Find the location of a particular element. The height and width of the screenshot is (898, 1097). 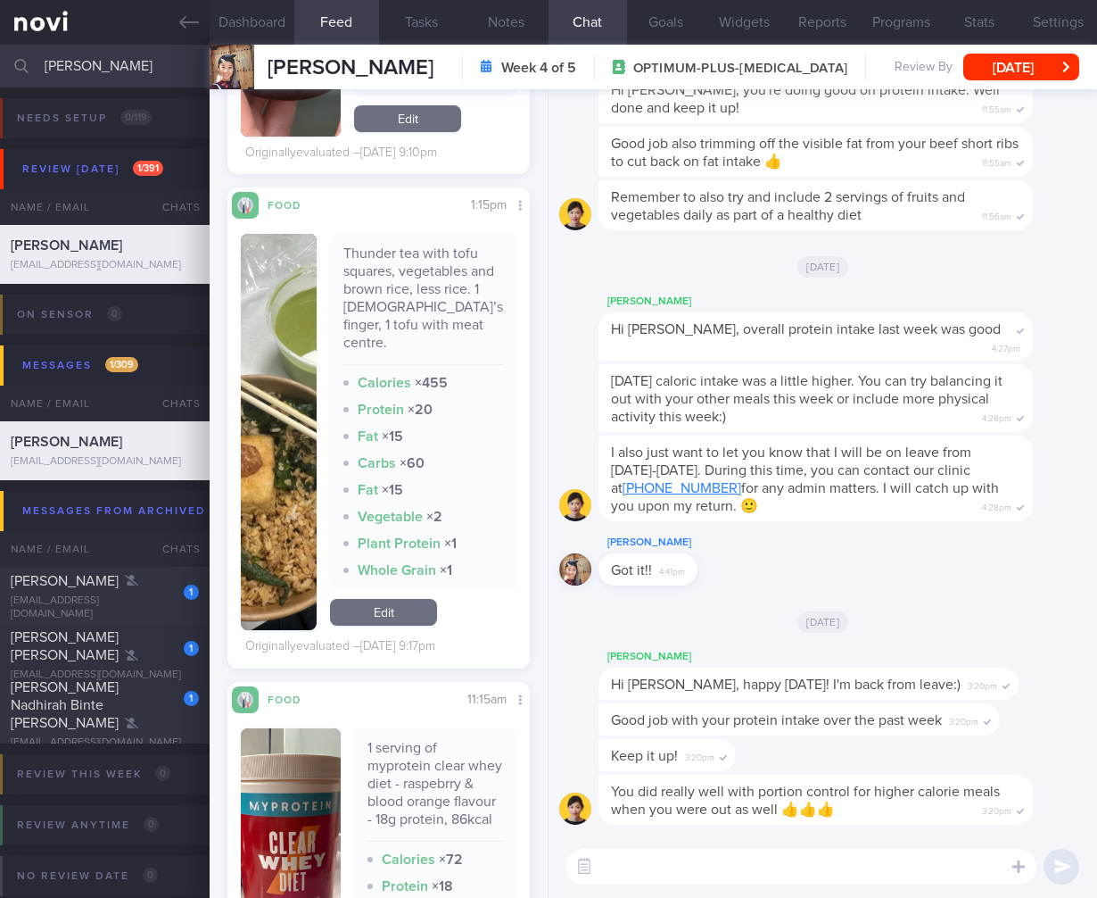

span: 1:15pm is located at coordinates (489, 205).